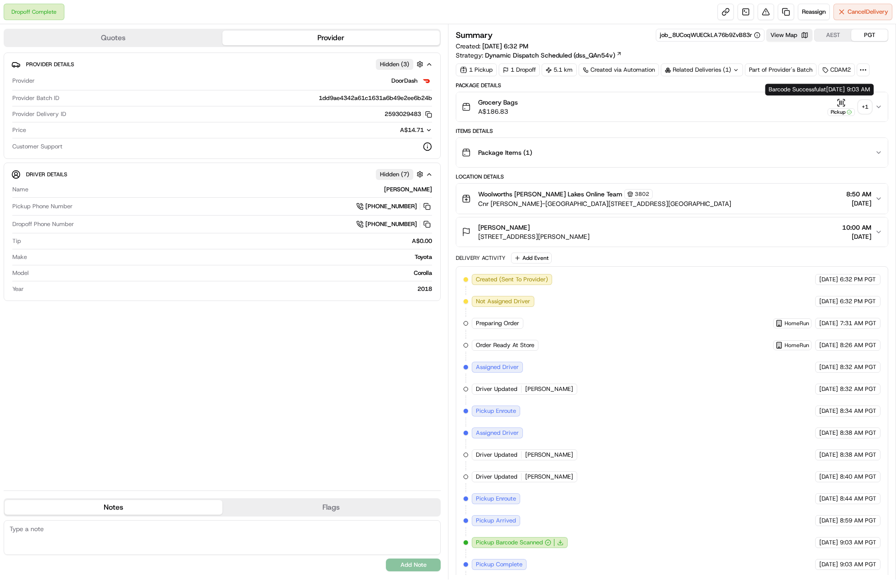 Image resolution: width=896 pixels, height=580 pixels. What do you see at coordinates (50, 64) in the screenshot?
I see `span: Provider Details` at bounding box center [50, 64].